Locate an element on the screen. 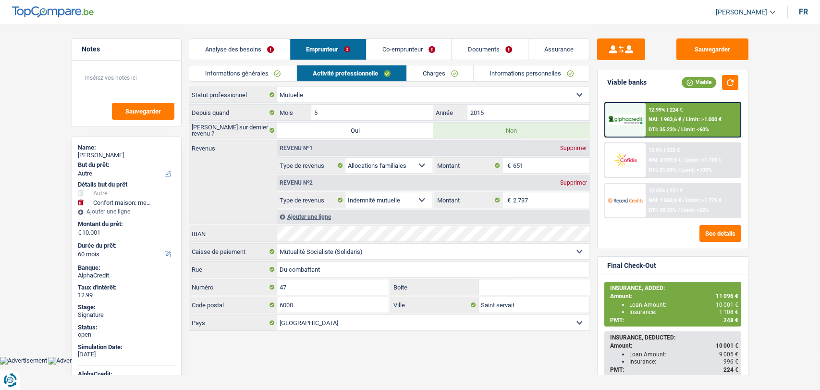 This screenshot has height=390, width=820. div: Viable is located at coordinates (699, 82).